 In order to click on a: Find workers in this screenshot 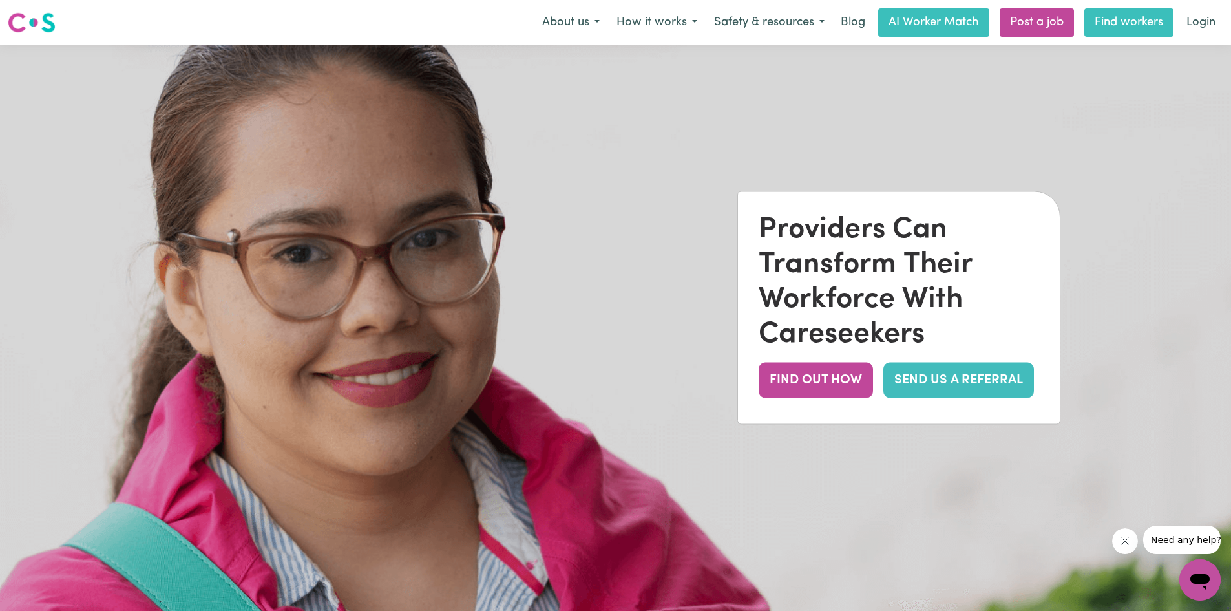, I will do `click(1129, 23)`.